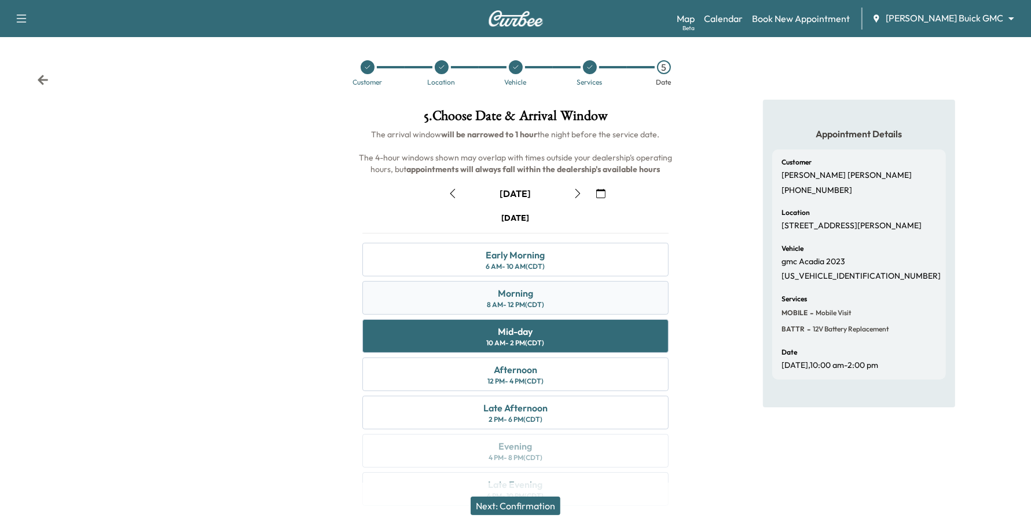 This screenshot has height=529, width=1031. I want to click on div: 10 AM - 2 PM (CDT), so click(515, 343).